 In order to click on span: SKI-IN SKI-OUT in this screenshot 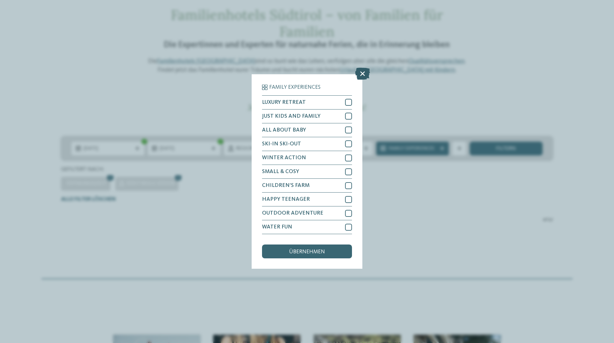, I will do `click(282, 144)`.